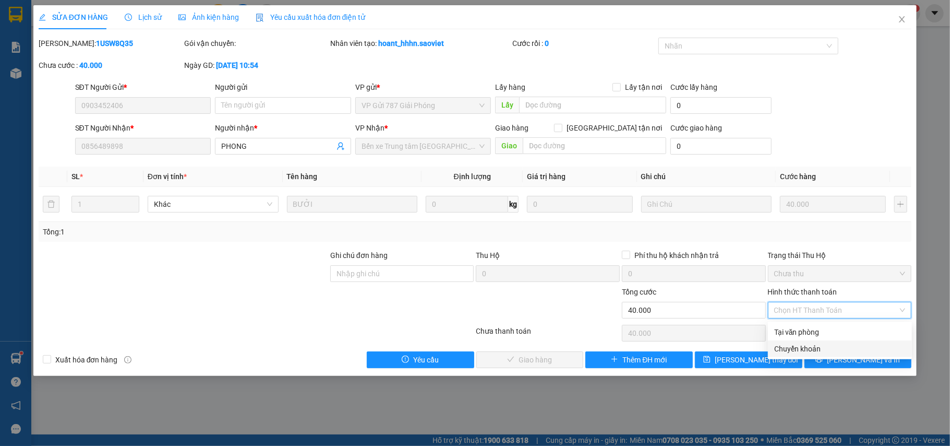  What do you see at coordinates (696, 128) in the screenshot?
I see `label: Cước giao hàng` at bounding box center [696, 128].